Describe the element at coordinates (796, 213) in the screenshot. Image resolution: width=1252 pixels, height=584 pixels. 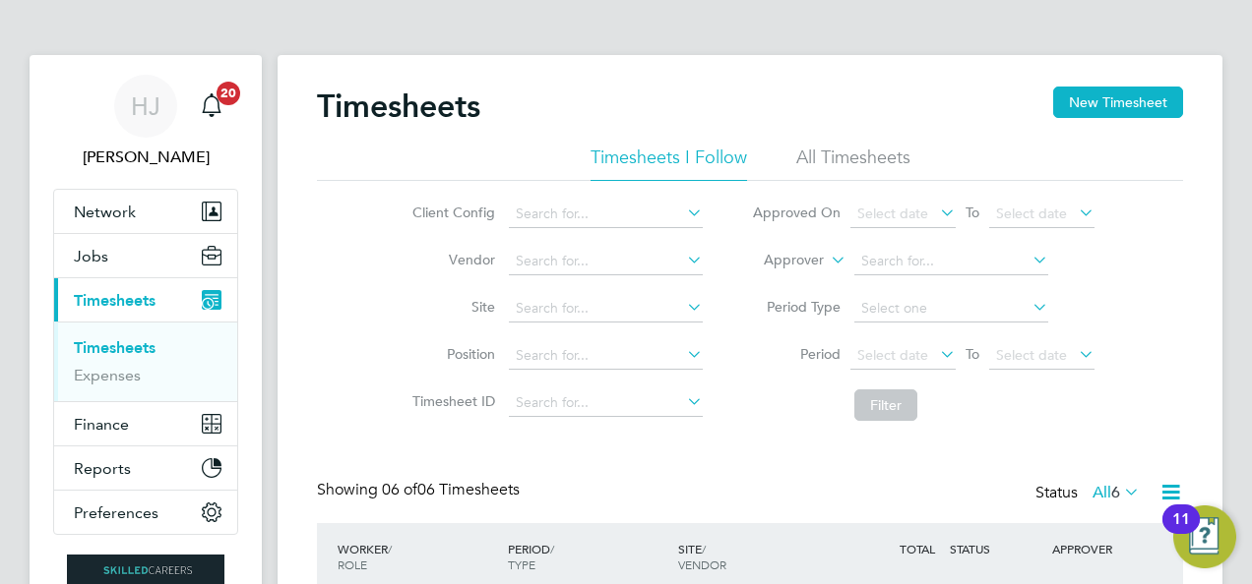
I see `label: Approved On` at that location.